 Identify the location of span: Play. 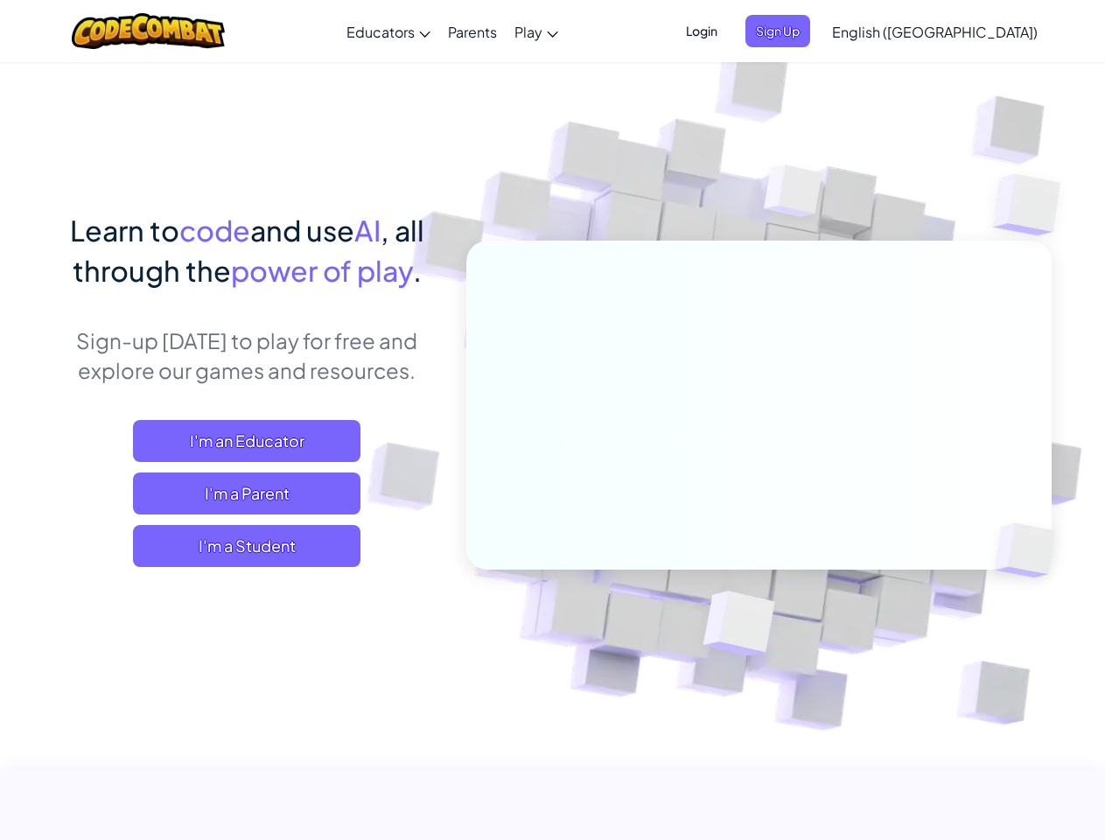
(528, 31).